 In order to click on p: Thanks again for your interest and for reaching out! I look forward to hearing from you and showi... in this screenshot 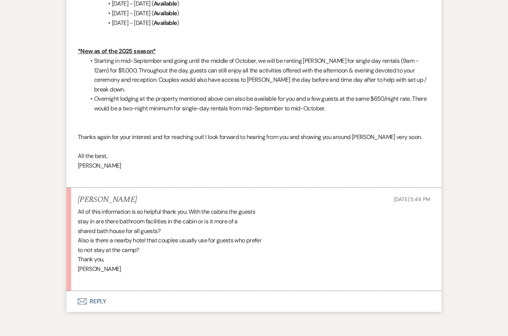, I will do `click(254, 137)`.